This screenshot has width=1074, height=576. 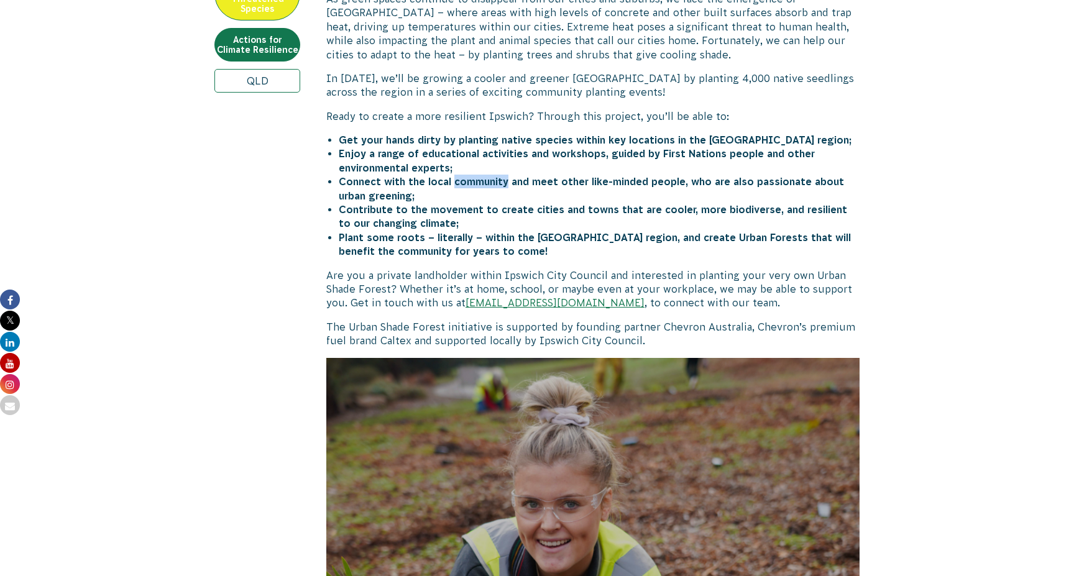 I want to click on strong: Enjoy a range of educational activities and workshops, guided by First Nations people and other e..., so click(x=577, y=160).